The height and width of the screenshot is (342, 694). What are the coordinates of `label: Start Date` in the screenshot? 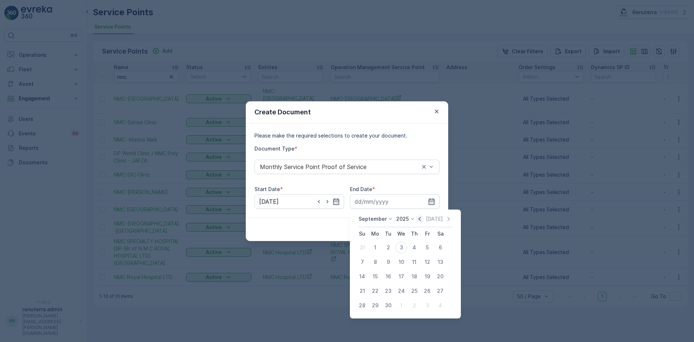 It's located at (267, 189).